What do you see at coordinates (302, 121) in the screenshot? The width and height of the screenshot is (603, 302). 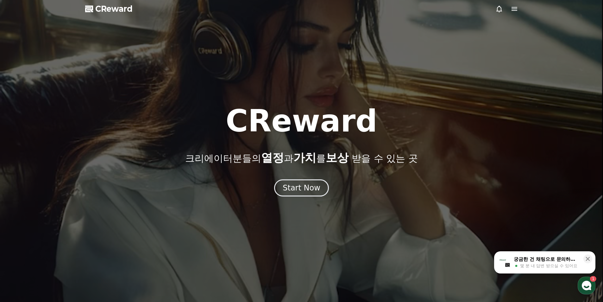 I see `h1: CReward` at bounding box center [302, 121].